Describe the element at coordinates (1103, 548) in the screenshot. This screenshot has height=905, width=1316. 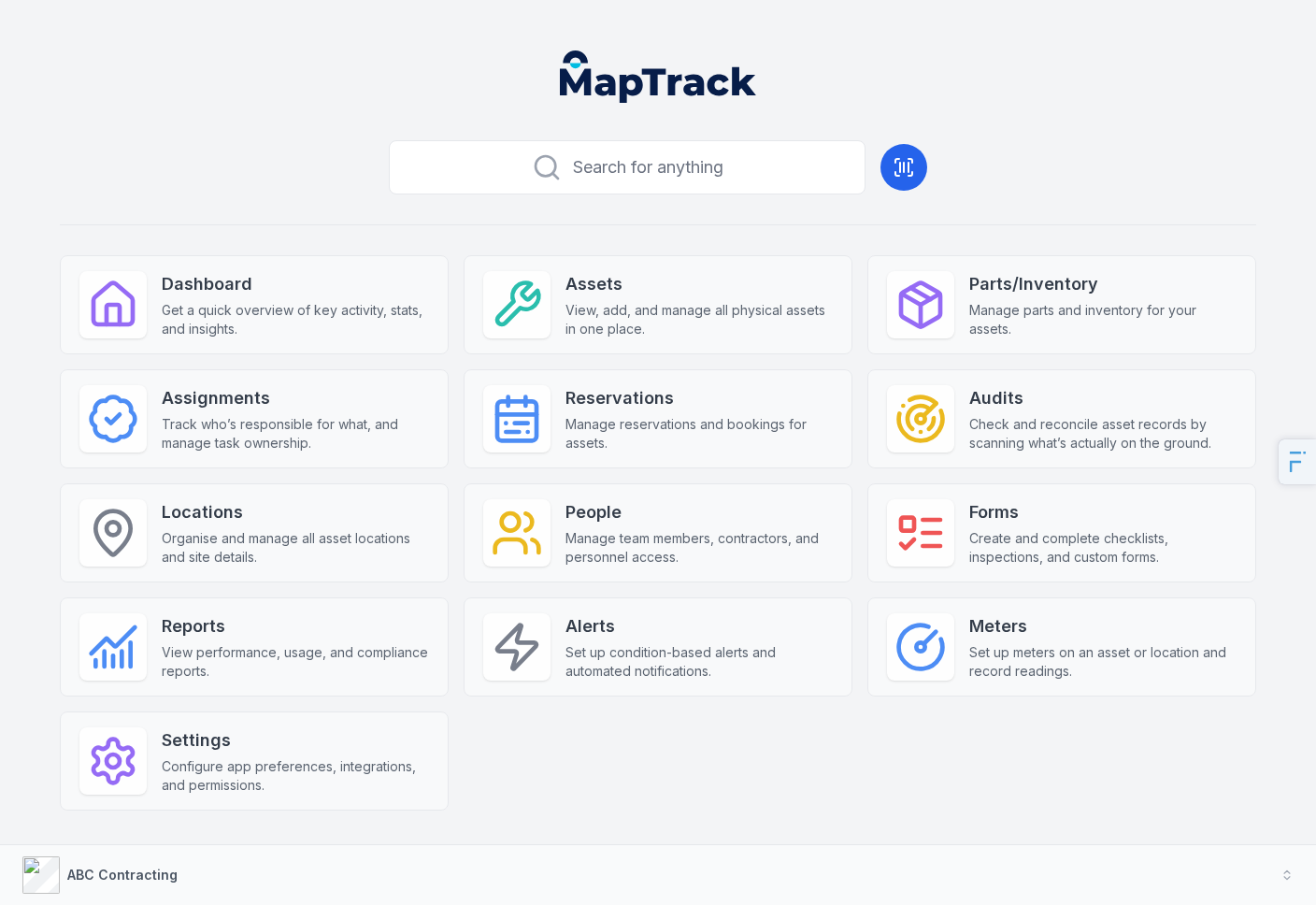
I see `span: Create and complete checklists, inspections, and custom forms.` at that location.